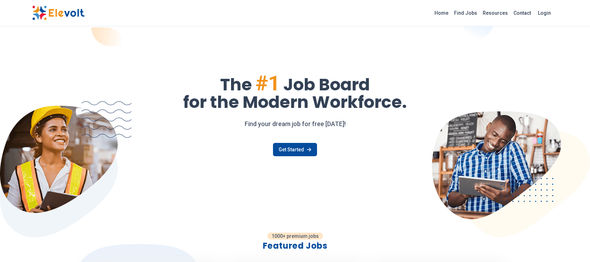  I want to click on a: Home, so click(442, 13).